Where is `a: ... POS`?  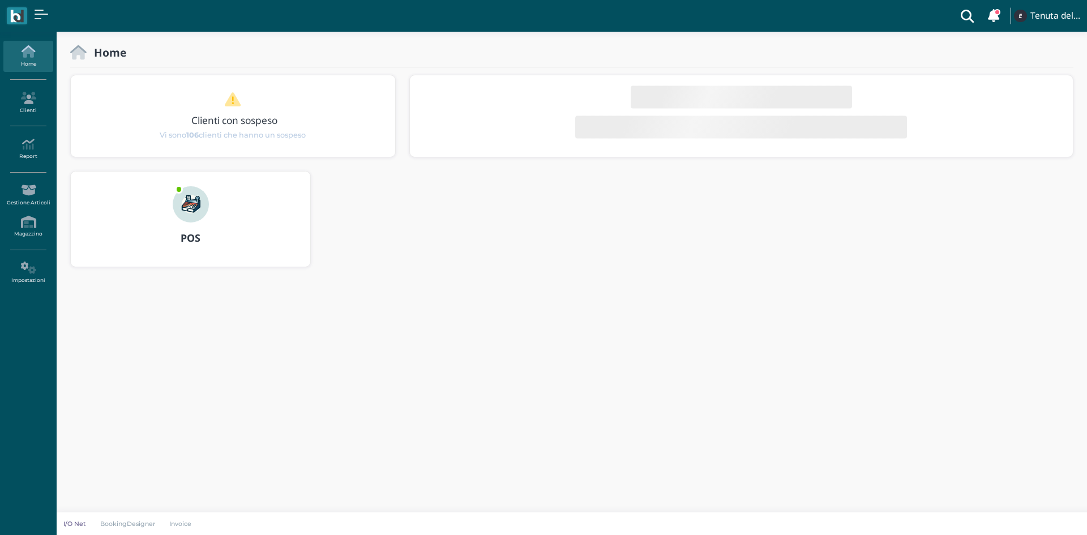 a: ... POS is located at coordinates (190, 226).